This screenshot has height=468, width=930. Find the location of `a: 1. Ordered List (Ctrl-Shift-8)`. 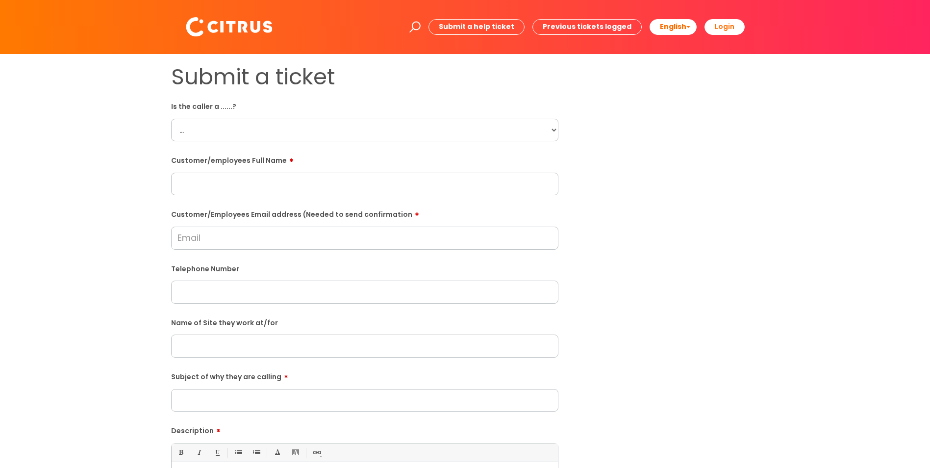

a: 1. Ordered List (Ctrl-Shift-8) is located at coordinates (256, 452).